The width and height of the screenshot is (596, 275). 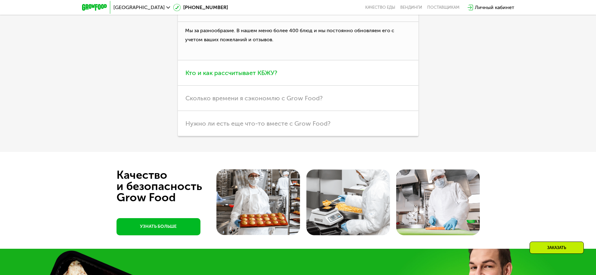 What do you see at coordinates (254, 98) in the screenshot?
I see `span: Сколько времени я сэкономлю с Grow Food?` at bounding box center [254, 98].